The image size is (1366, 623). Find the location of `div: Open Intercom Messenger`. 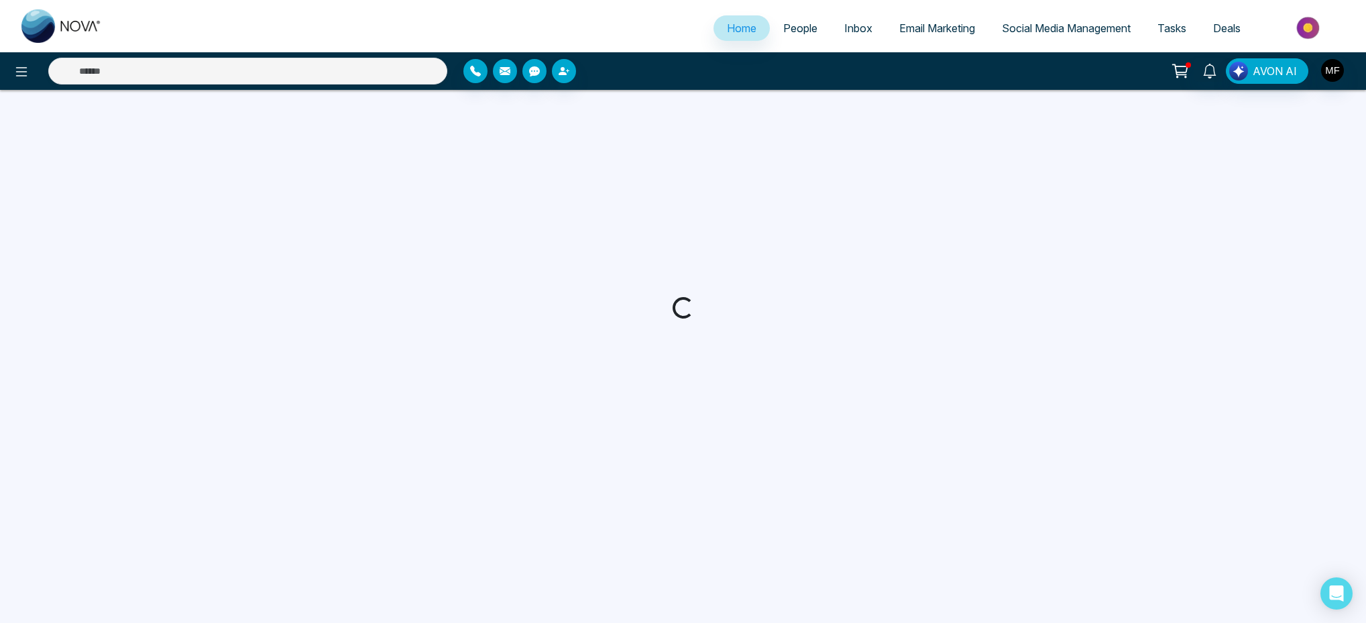

div: Open Intercom Messenger is located at coordinates (1336, 593).